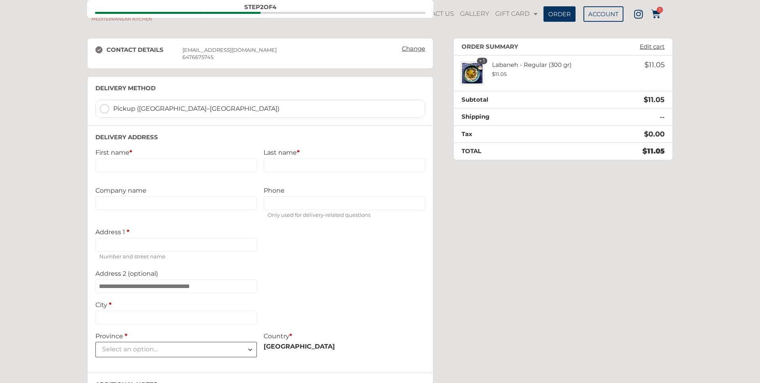 Image resolution: width=760 pixels, height=383 pixels. What do you see at coordinates (434, 14) in the screenshot?
I see `a: CONTACT US` at bounding box center [434, 14].